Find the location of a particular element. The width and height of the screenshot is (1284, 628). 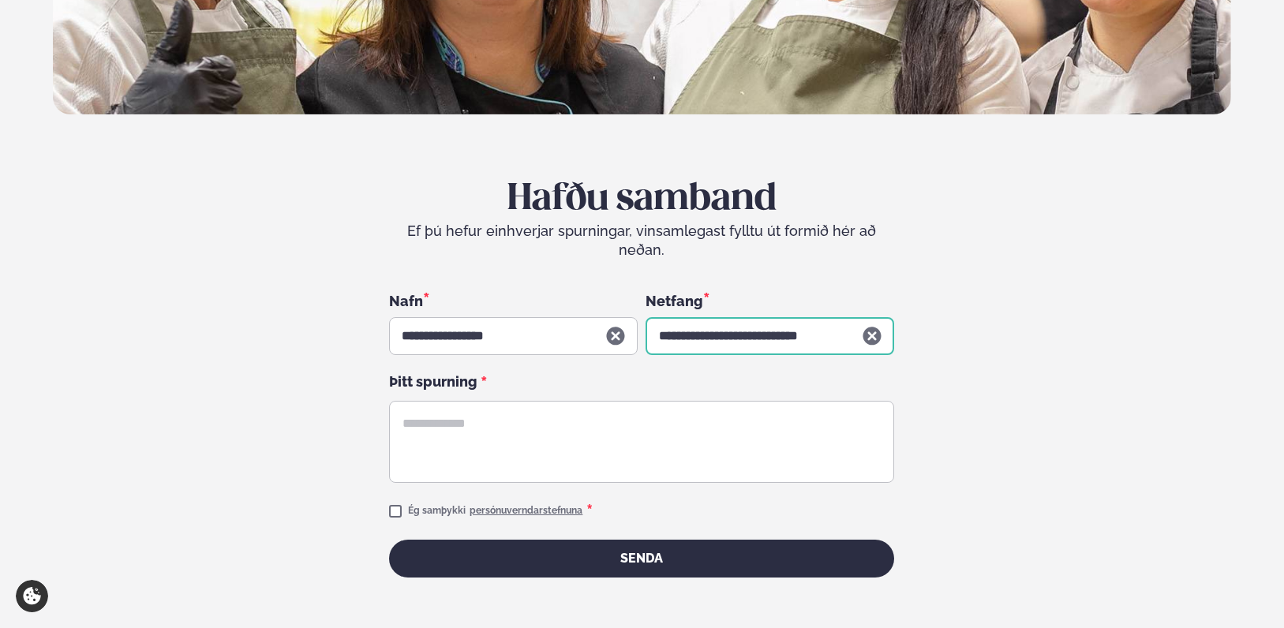

div: Nafn is located at coordinates (513, 301).